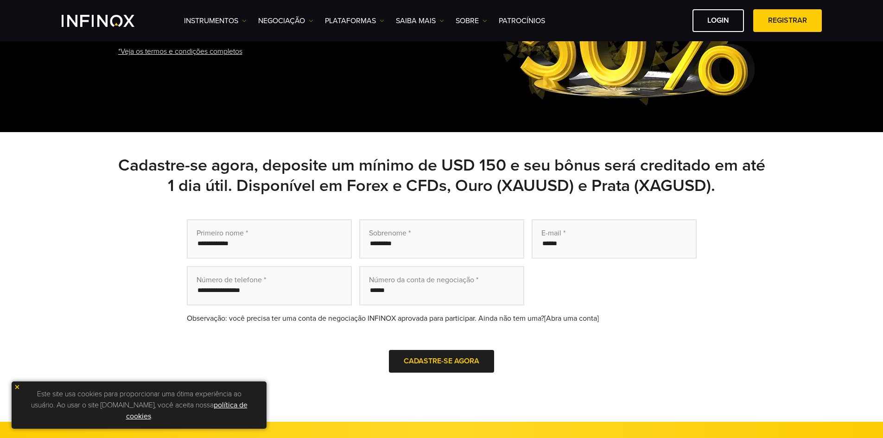 This screenshot has width=883, height=438. Describe the element at coordinates (522, 21) in the screenshot. I see `a: Patrocínios` at that location.